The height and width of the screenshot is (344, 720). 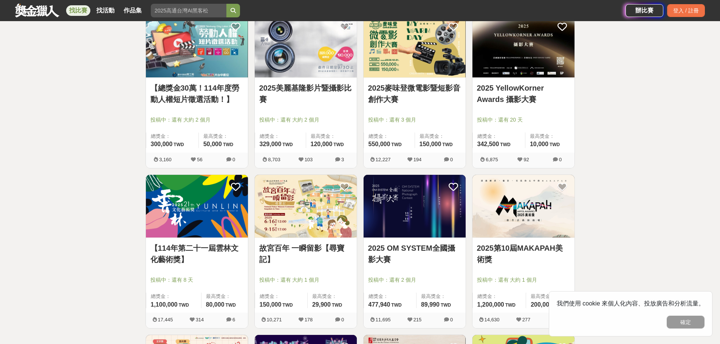 I want to click on span: 投稿中：還有 3 個月, so click(x=415, y=120).